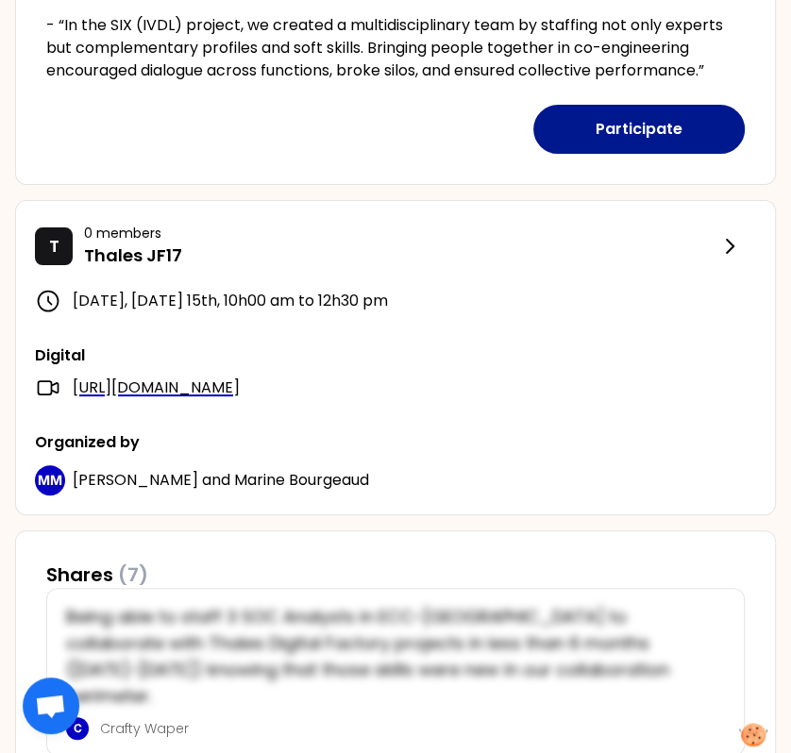  What do you see at coordinates (77, 729) in the screenshot?
I see `p: C` at bounding box center [77, 729].